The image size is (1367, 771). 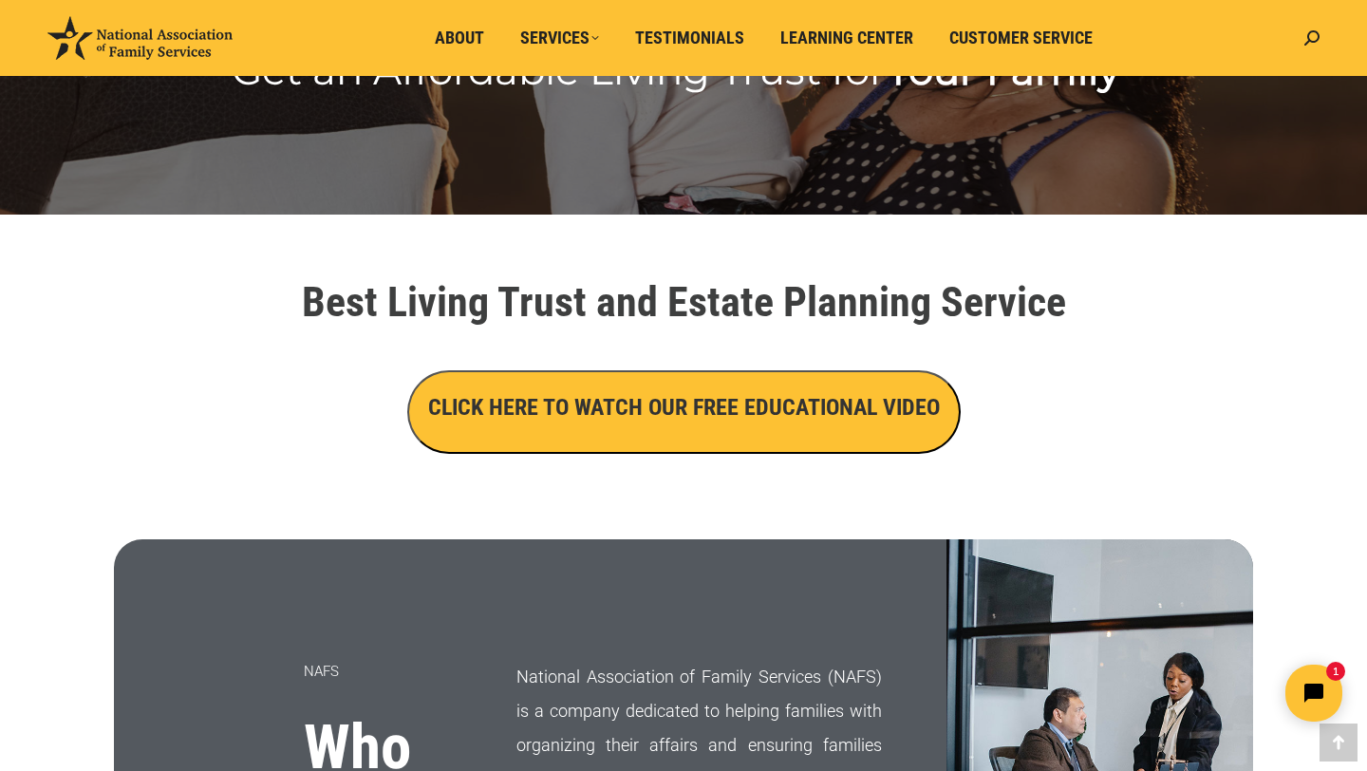 What do you see at coordinates (1020, 38) in the screenshot?
I see `span: Customer Service` at bounding box center [1020, 38].